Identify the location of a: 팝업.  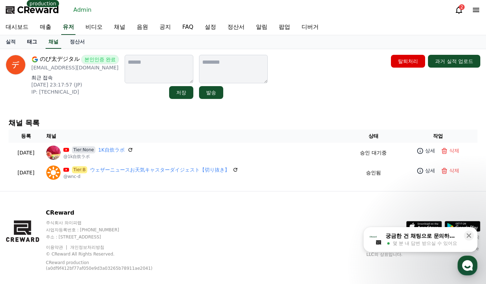
(284, 27).